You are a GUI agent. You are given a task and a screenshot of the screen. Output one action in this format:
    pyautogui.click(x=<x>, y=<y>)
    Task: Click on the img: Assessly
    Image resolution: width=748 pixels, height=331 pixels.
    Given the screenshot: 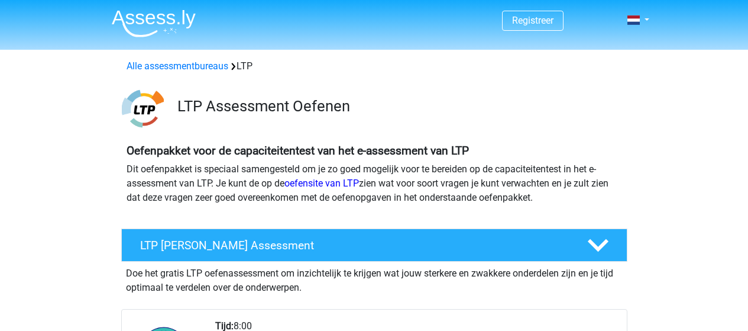 What is the action you would take?
    pyautogui.click(x=154, y=23)
    